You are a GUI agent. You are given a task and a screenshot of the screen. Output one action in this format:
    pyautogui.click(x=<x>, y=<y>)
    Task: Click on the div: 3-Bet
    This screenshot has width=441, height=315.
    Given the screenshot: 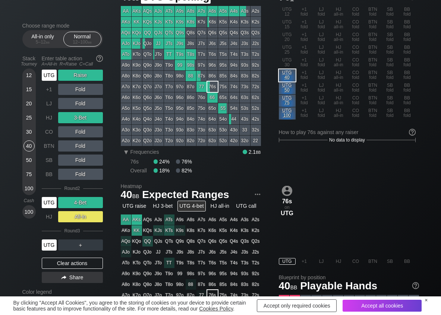 What is the action you would take?
    pyautogui.click(x=81, y=118)
    